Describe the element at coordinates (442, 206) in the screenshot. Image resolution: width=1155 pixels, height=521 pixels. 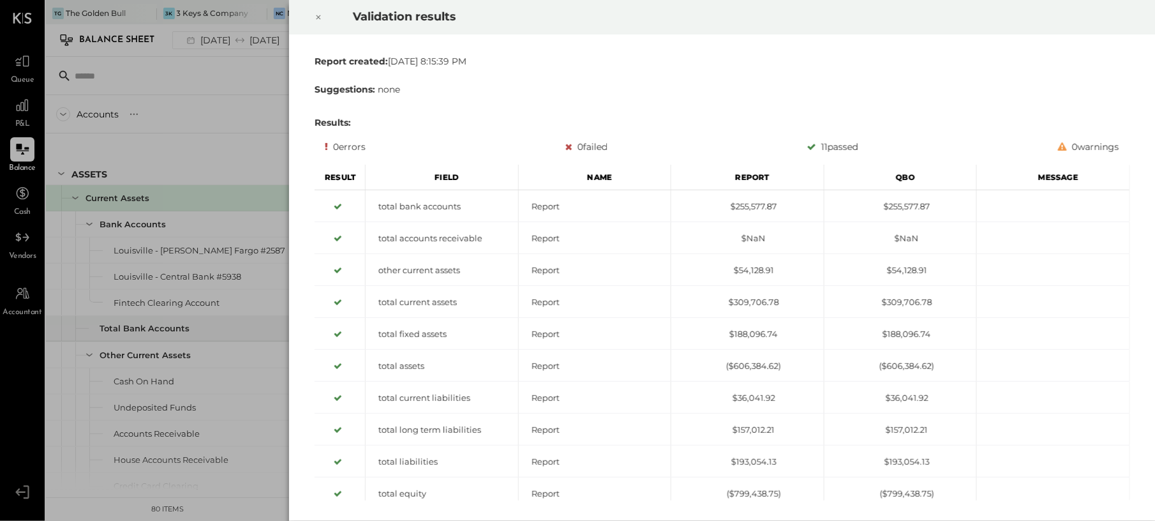
I see `div: total bank accounts` at that location.